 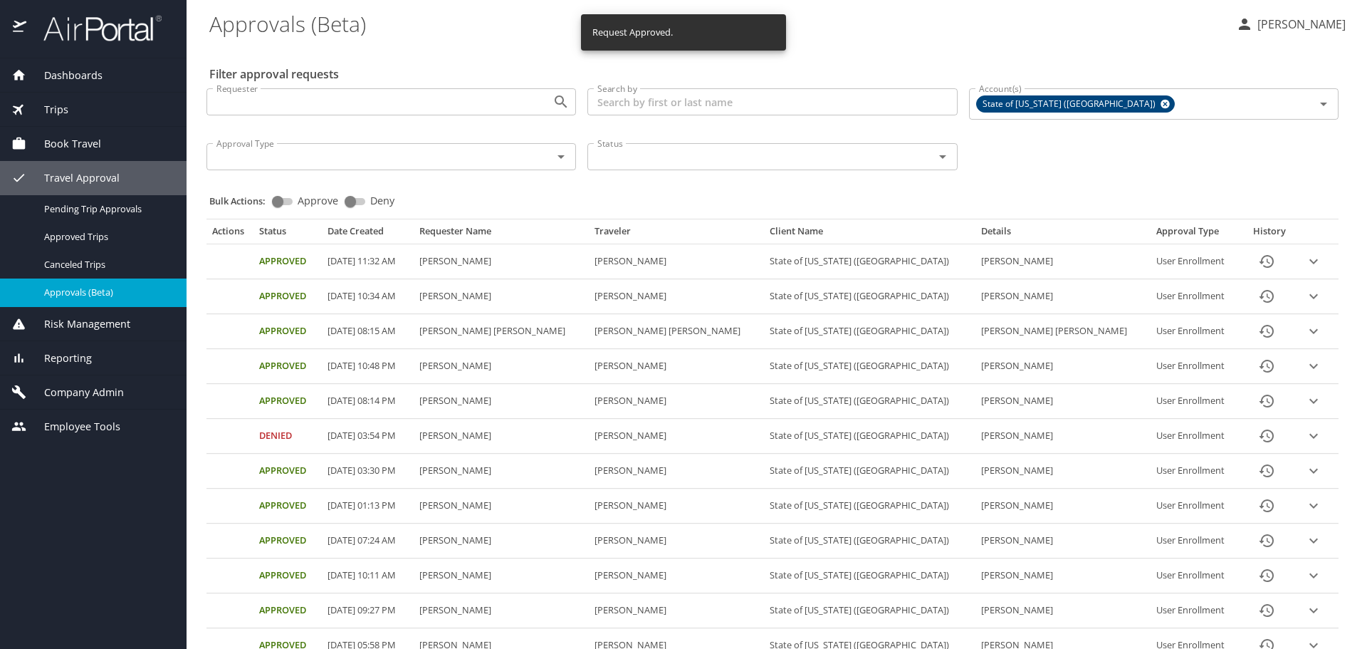 What do you see at coordinates (107, 236) in the screenshot?
I see `span: Approved Trips` at bounding box center [107, 236].